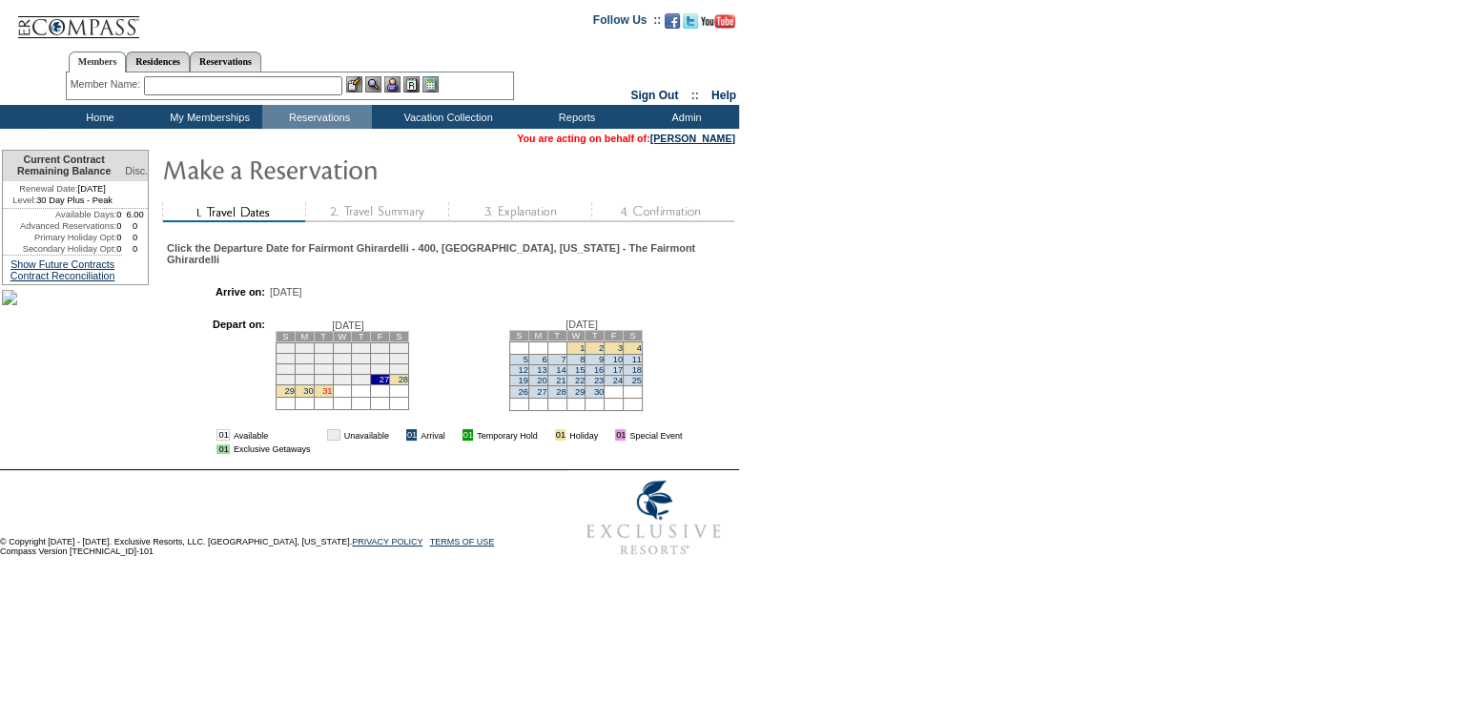 This screenshot has height=721, width=1459. Describe the element at coordinates (63, 276) in the screenshot. I see `a: Contract Reconciliation` at that location.